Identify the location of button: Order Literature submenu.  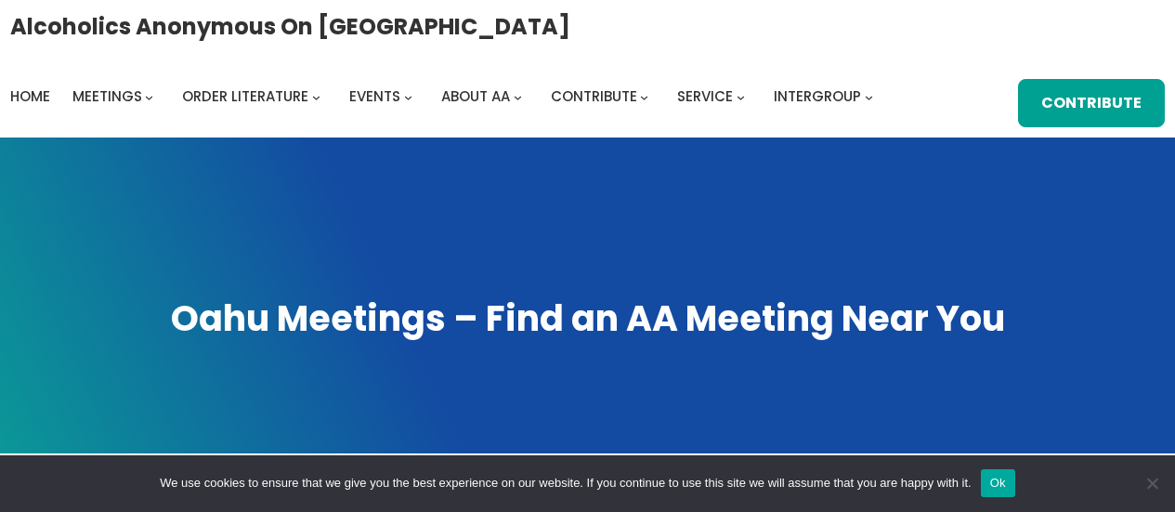
(316, 96).